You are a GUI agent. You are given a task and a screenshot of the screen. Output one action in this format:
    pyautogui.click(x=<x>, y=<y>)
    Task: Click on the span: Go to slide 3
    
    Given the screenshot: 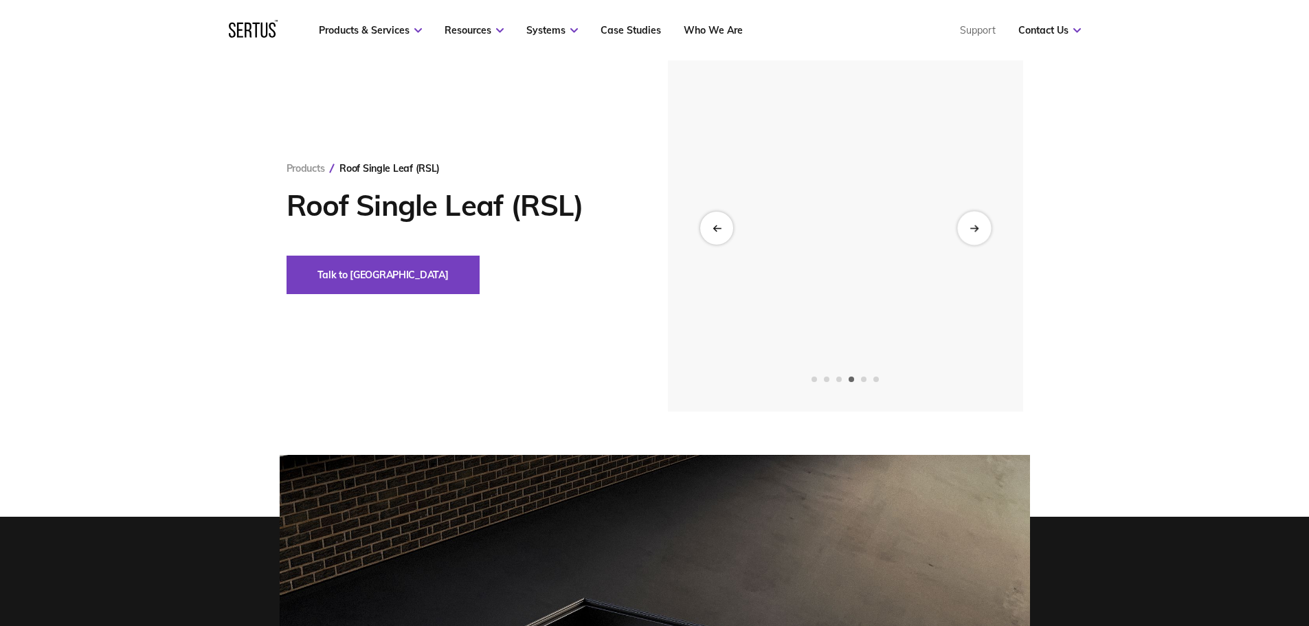 What is the action you would take?
    pyautogui.click(x=839, y=379)
    